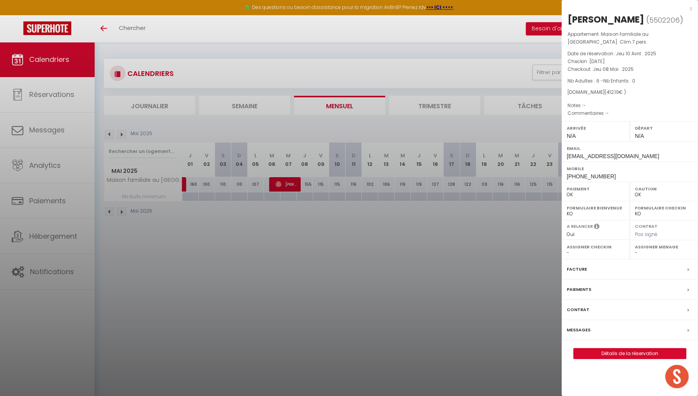 Image resolution: width=698 pixels, height=396 pixels. Describe the element at coordinates (636, 53) in the screenshot. I see `span: Jeu 10 Avril . 2025` at that location.